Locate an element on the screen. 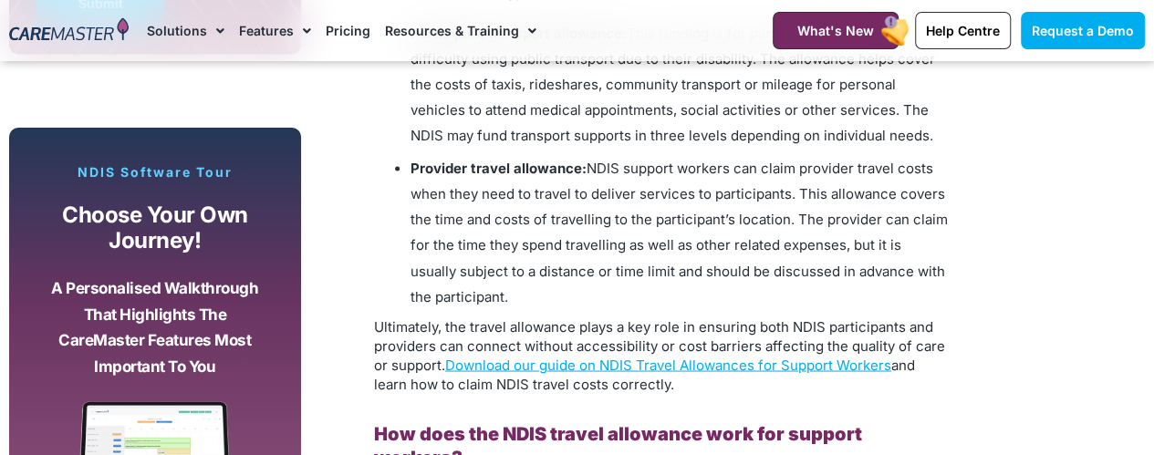 This screenshot has width=1154, height=455. a: Download our guide on NDIS Travel Allowances for Support Workers is located at coordinates (668, 364).